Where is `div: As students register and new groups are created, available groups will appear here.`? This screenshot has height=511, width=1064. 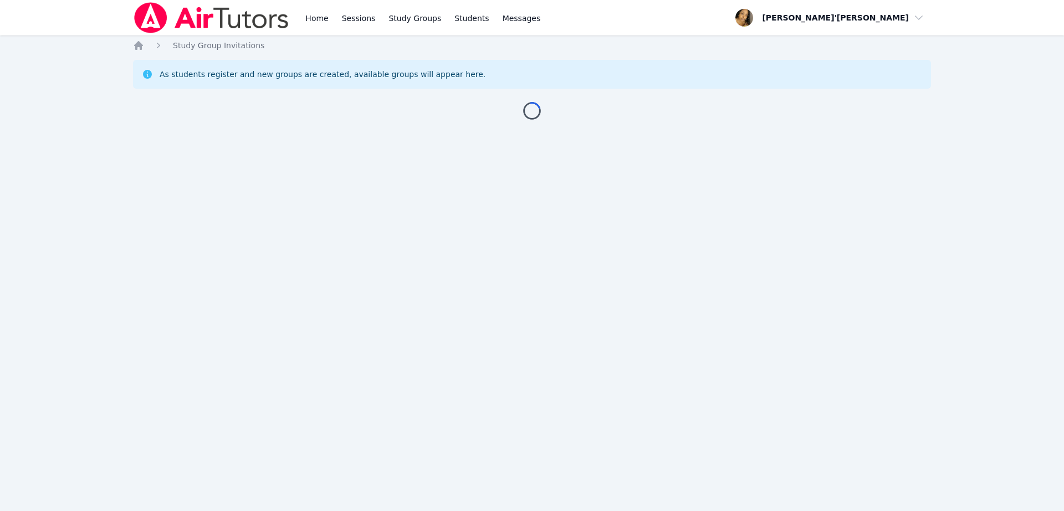
div: As students register and new groups are created, available groups will appear here. is located at coordinates (322, 74).